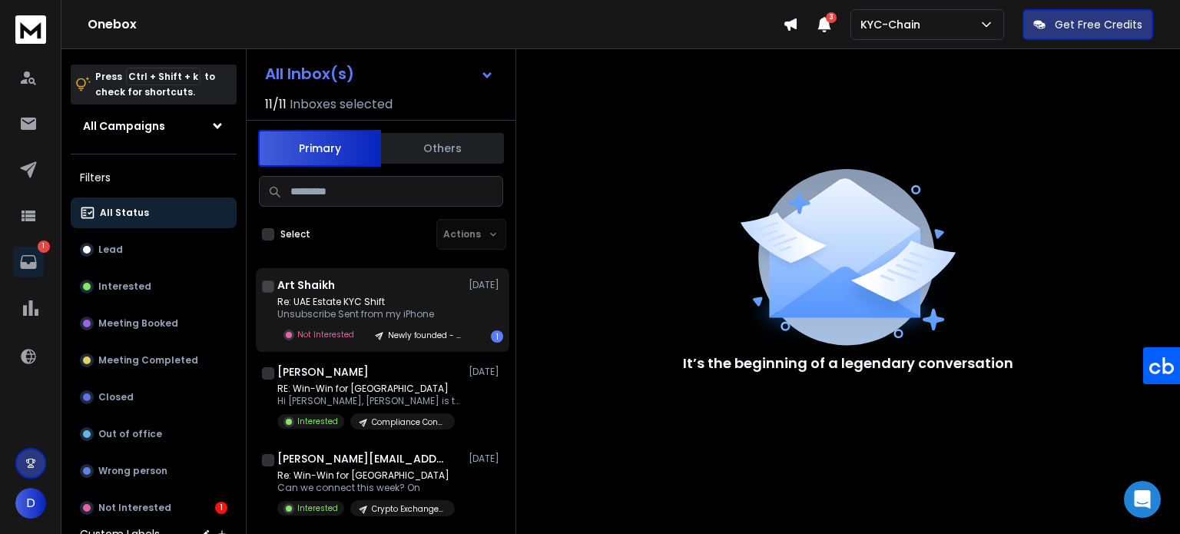 The image size is (1180, 534). Describe the element at coordinates (31, 503) in the screenshot. I see `button: D` at that location.